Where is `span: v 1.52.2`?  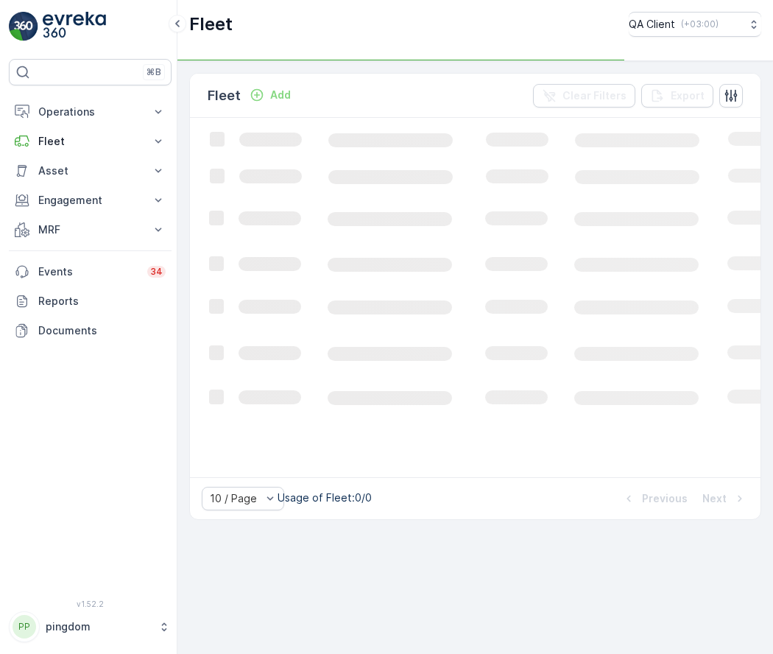 span: v 1.52.2 is located at coordinates (90, 604).